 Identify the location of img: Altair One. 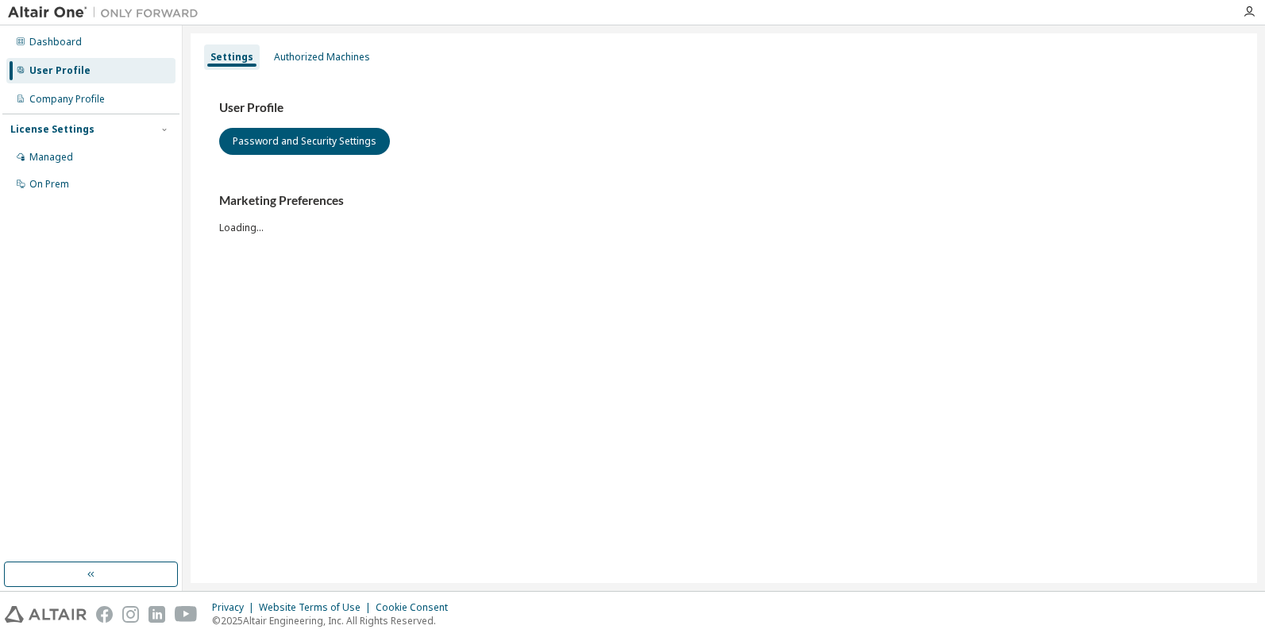
(107, 13).